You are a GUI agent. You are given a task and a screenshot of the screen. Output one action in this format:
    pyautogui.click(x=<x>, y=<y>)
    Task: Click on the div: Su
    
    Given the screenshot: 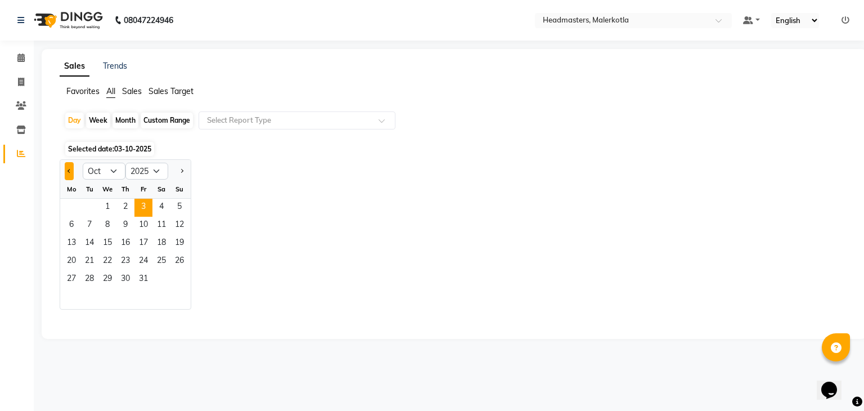 What is the action you would take?
    pyautogui.click(x=180, y=189)
    